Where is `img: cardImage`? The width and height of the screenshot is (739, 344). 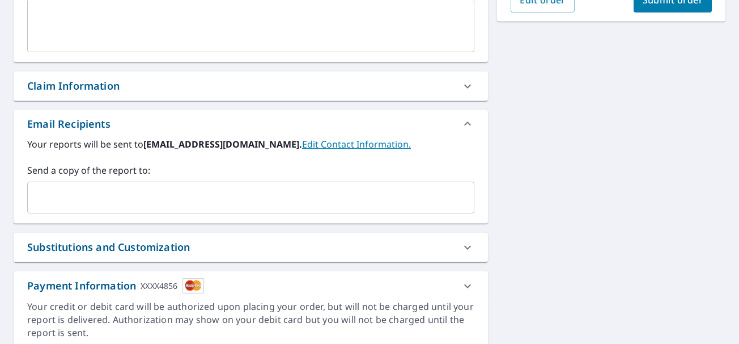
img: cardImage is located at coordinates (193, 285).